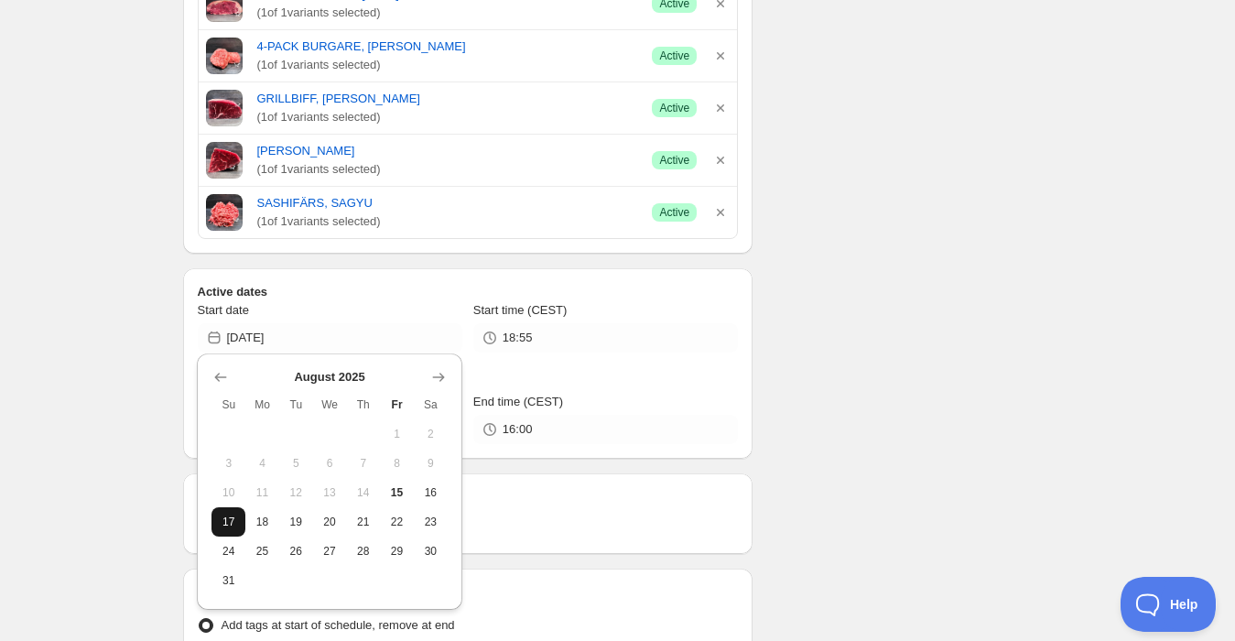 This screenshot has width=1235, height=641. Describe the element at coordinates (396, 405) in the screenshot. I see `span: Fr` at that location.